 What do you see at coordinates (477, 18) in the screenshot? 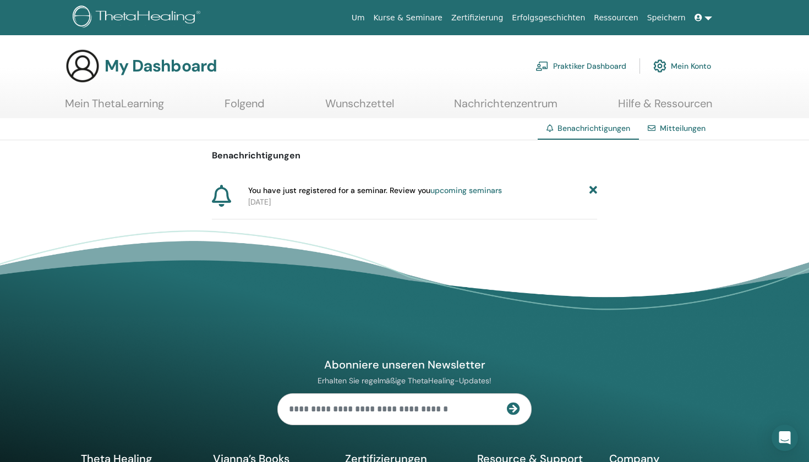
I see `a: Zertifizierung` at bounding box center [477, 18].